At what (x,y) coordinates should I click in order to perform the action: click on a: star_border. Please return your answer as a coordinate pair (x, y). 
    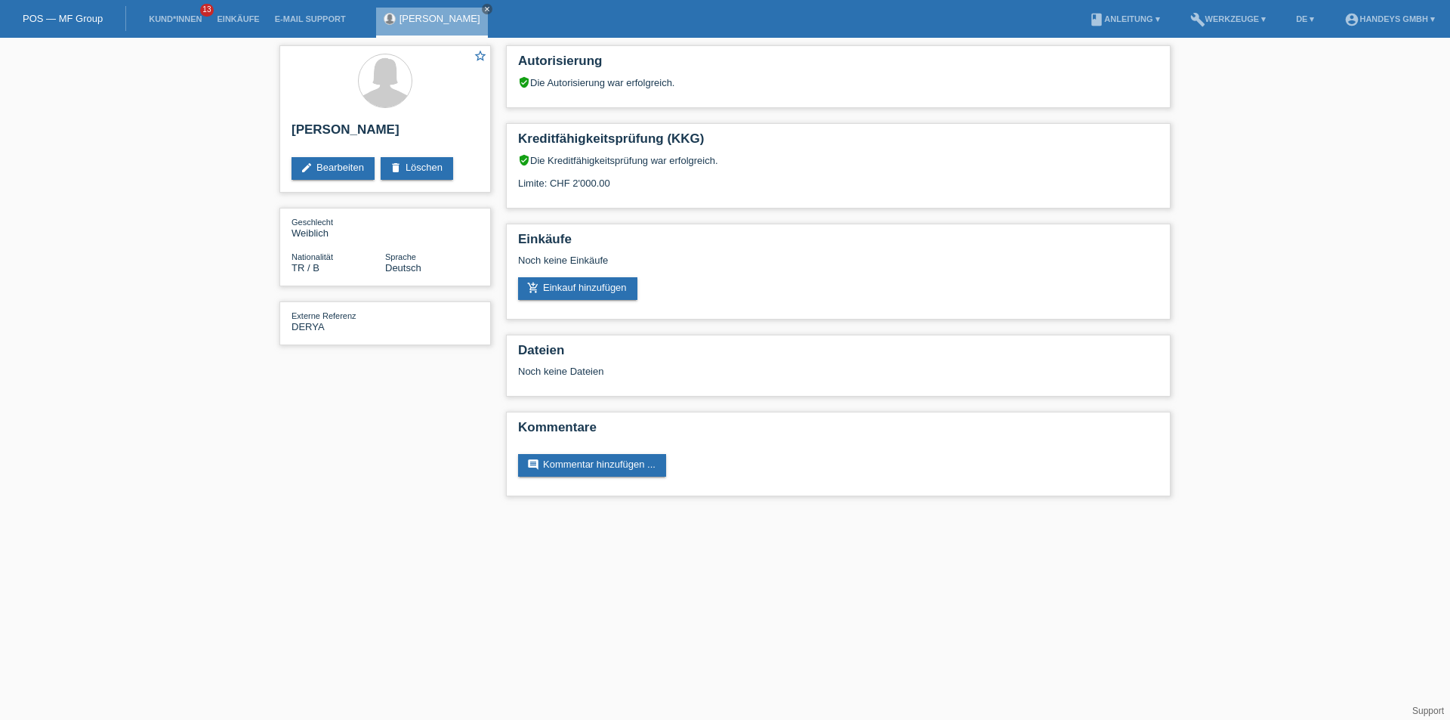
    Looking at the image, I should click on (480, 57).